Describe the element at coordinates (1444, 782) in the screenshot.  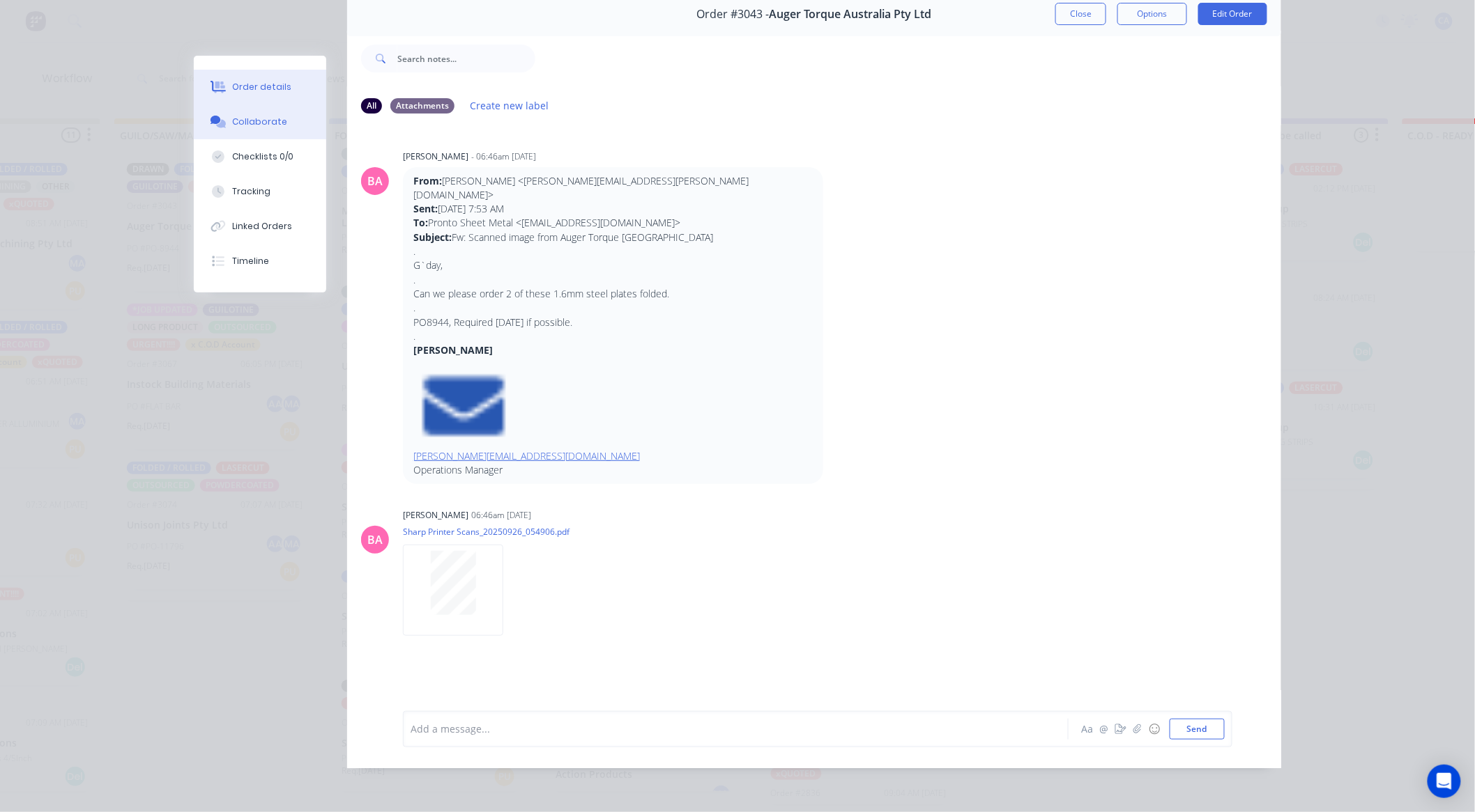
I see `div: Open Intercom Messenger` at that location.